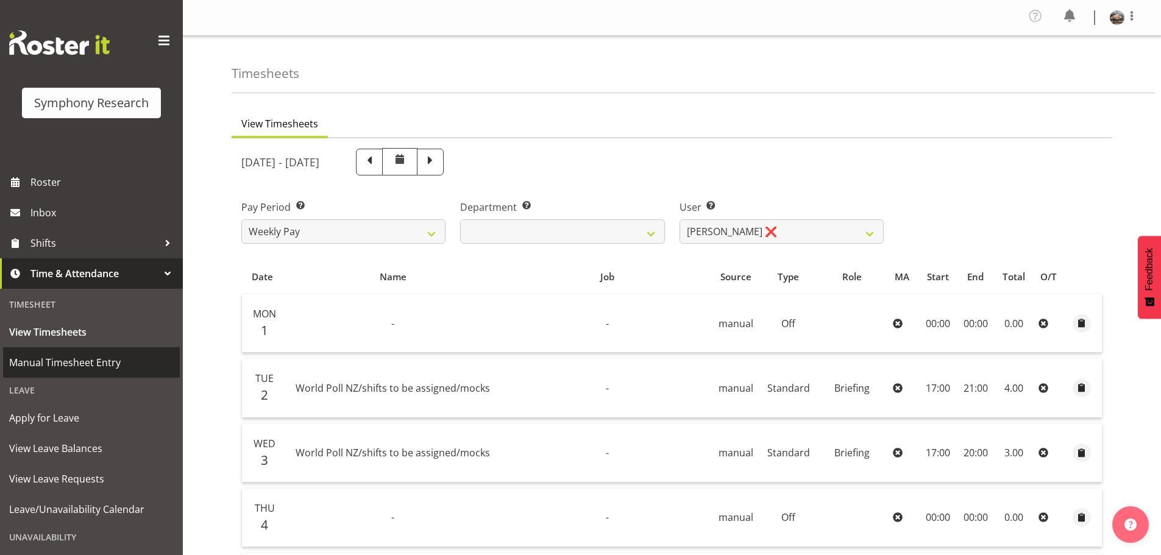  Describe the element at coordinates (94, 274) in the screenshot. I see `span: Time & Attendance` at that location.